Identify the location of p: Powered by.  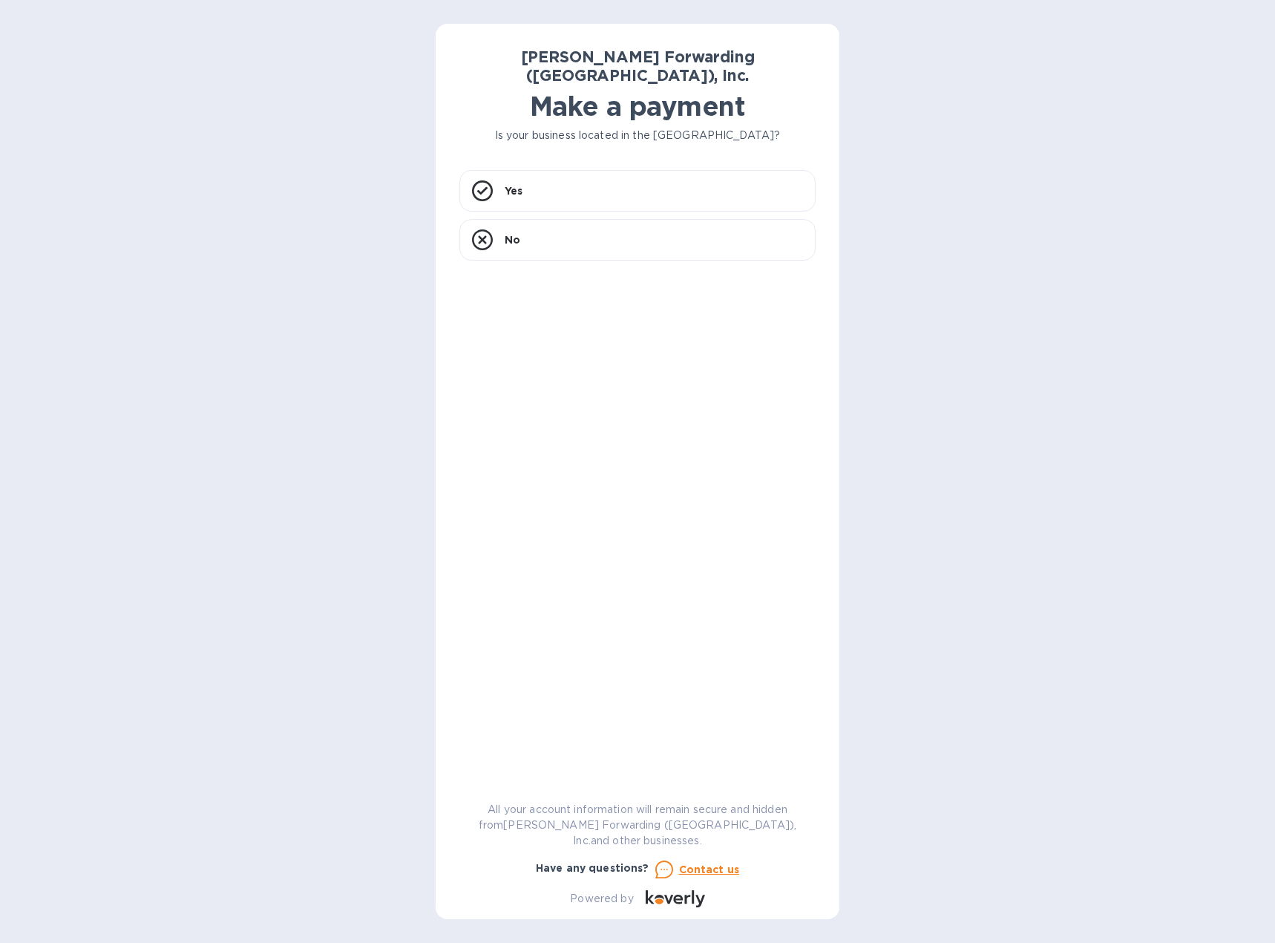
(601, 898).